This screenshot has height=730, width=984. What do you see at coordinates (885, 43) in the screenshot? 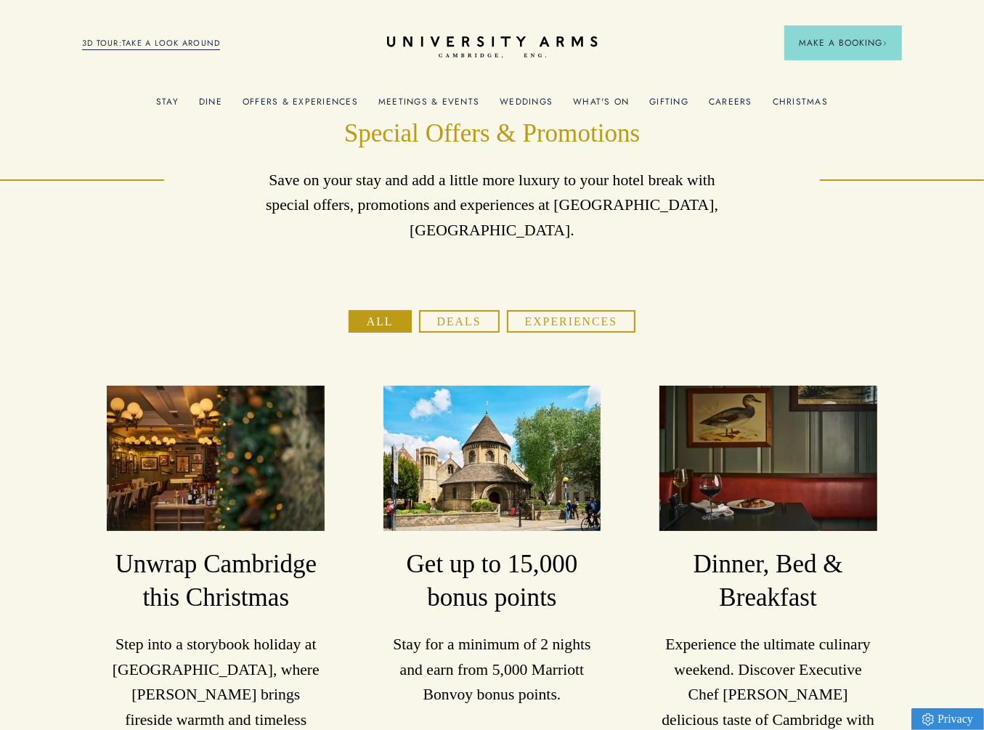
I see `img: Arrow icon` at bounding box center [885, 43].